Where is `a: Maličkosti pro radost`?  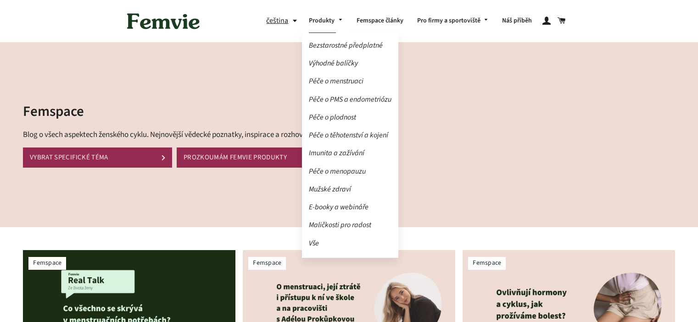
a: Maličkosti pro radost is located at coordinates (350, 225).